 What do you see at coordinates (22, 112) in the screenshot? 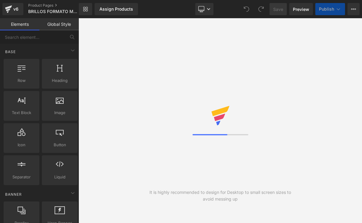
I see `span: Text Block` at bounding box center [22, 112].